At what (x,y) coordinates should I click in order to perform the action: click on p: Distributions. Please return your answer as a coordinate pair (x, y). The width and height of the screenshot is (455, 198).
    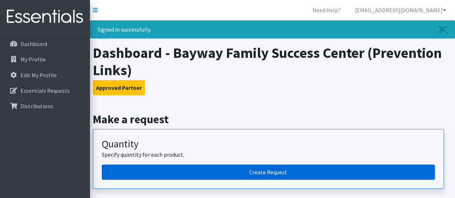
    Looking at the image, I should click on (37, 106).